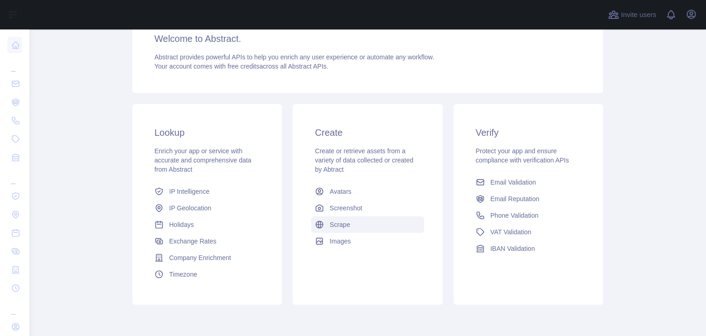 The image size is (706, 336). I want to click on span: Screenshot, so click(346, 208).